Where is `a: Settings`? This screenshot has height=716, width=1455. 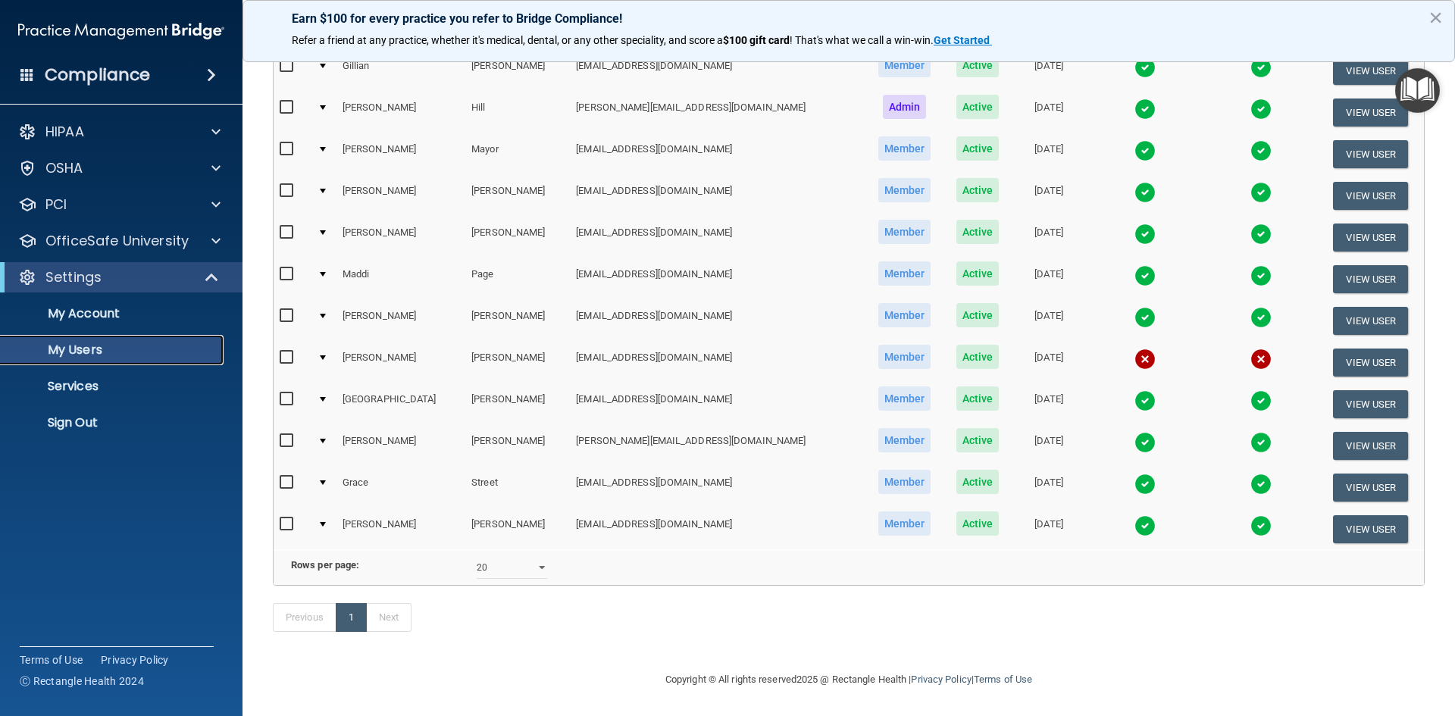 a: Settings is located at coordinates (119, 277).